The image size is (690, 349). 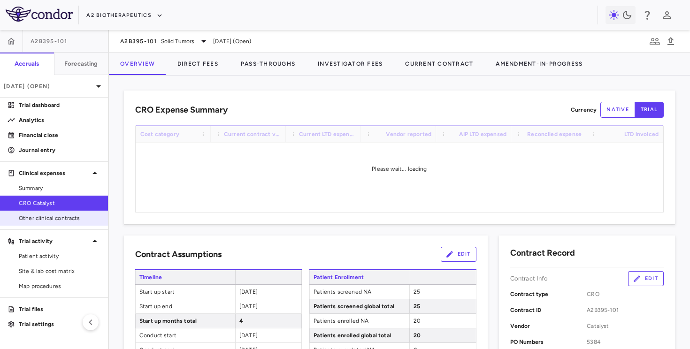 I want to click on span: Patients enrolled NA, so click(x=360, y=321).